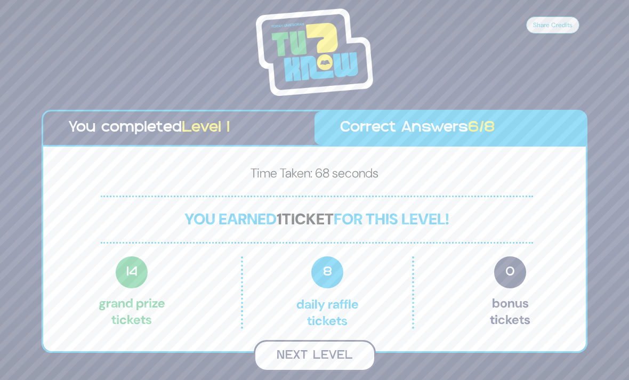 This screenshot has height=380, width=629. What do you see at coordinates (327, 293) in the screenshot?
I see `p: Daily Raffle tickets` at bounding box center [327, 293].